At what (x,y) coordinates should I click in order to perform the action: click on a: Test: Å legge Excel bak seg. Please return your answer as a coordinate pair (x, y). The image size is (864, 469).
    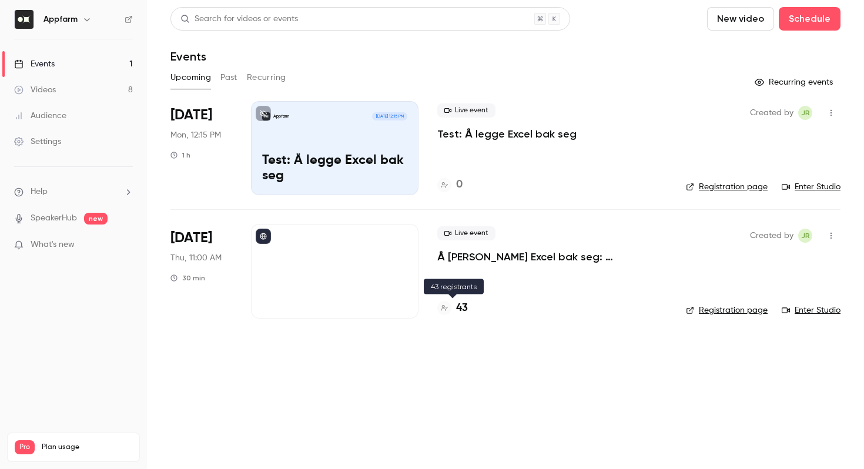
    Looking at the image, I should click on (507, 134).